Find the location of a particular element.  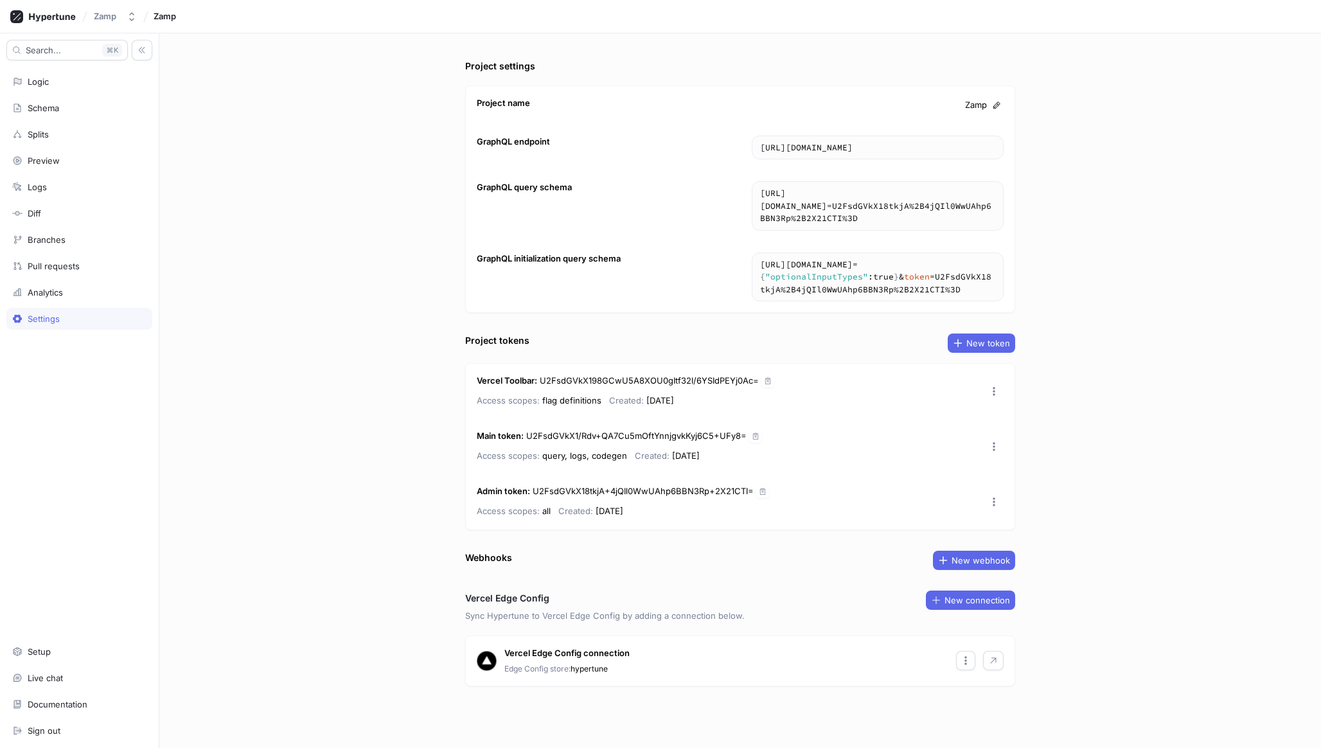

strong: Vercel Toolbar : is located at coordinates (507, 380).